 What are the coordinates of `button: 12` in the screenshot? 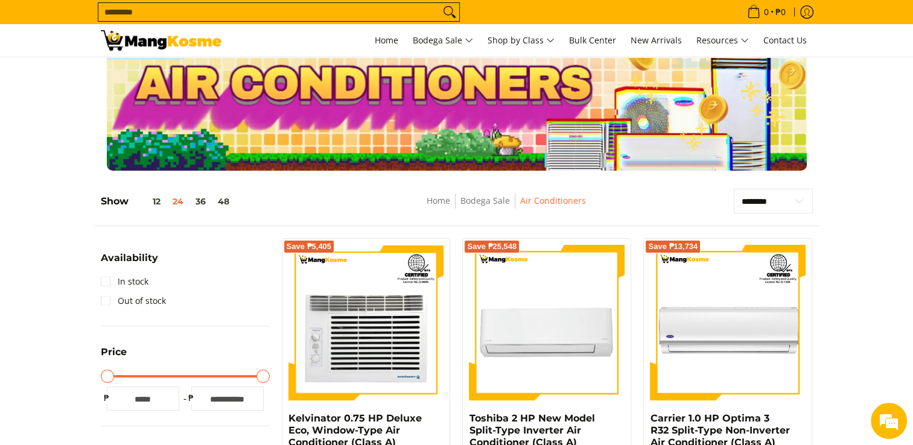 It's located at (147, 201).